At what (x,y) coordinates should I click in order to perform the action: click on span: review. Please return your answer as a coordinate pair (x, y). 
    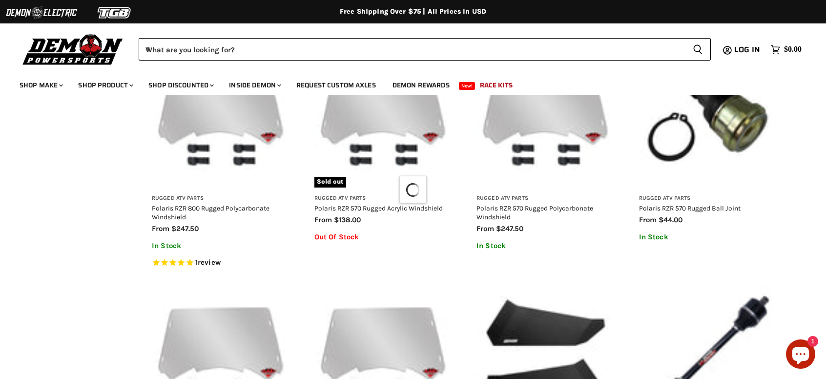
    Looking at the image, I should click on (209, 262).